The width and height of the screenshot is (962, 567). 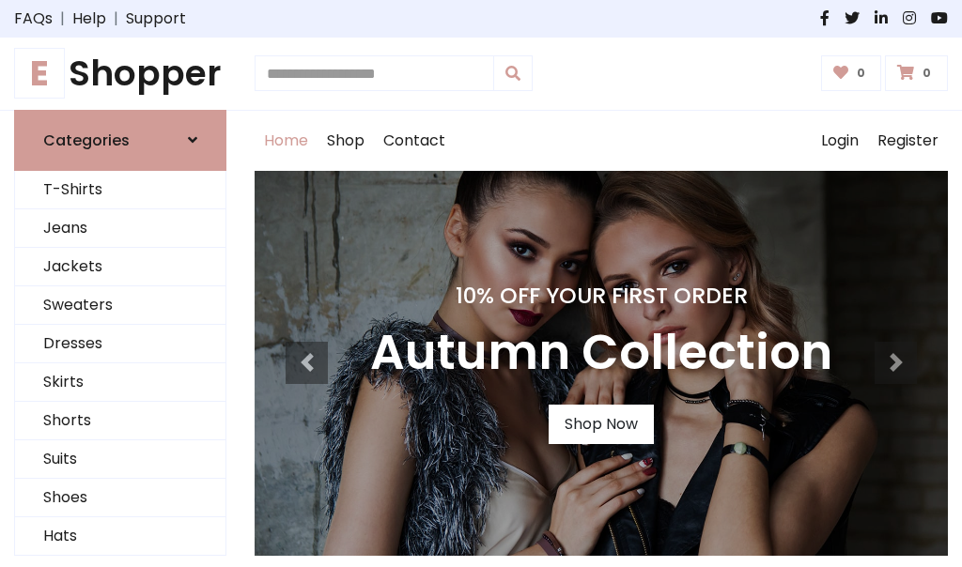 What do you see at coordinates (86, 140) in the screenshot?
I see `h6: Categories` at bounding box center [86, 140].